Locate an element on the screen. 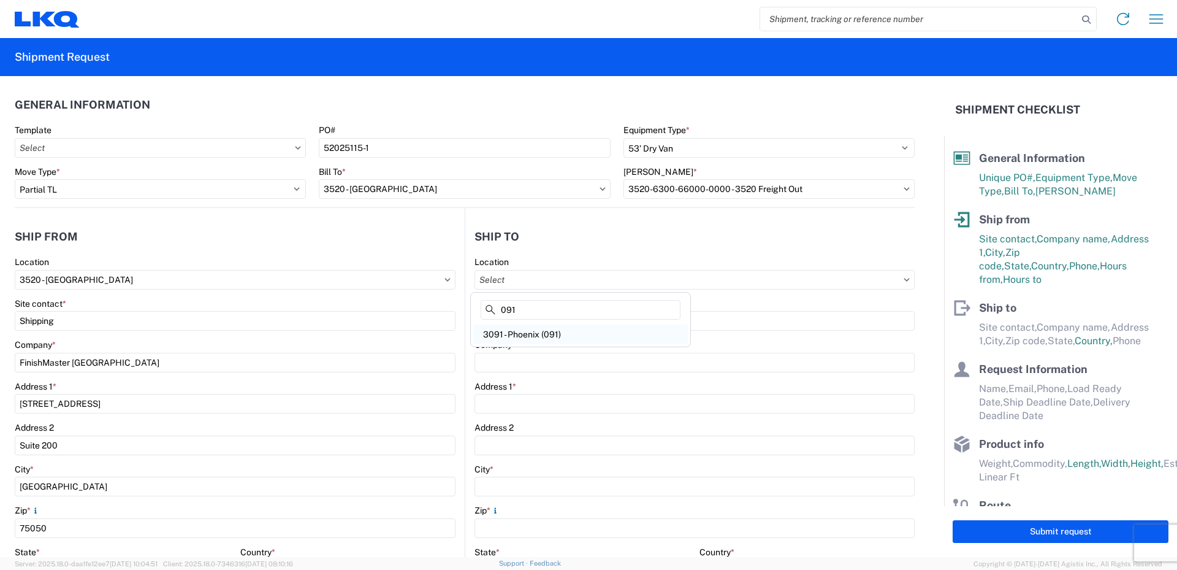  h2: Shipment Checklist is located at coordinates (1018, 110).